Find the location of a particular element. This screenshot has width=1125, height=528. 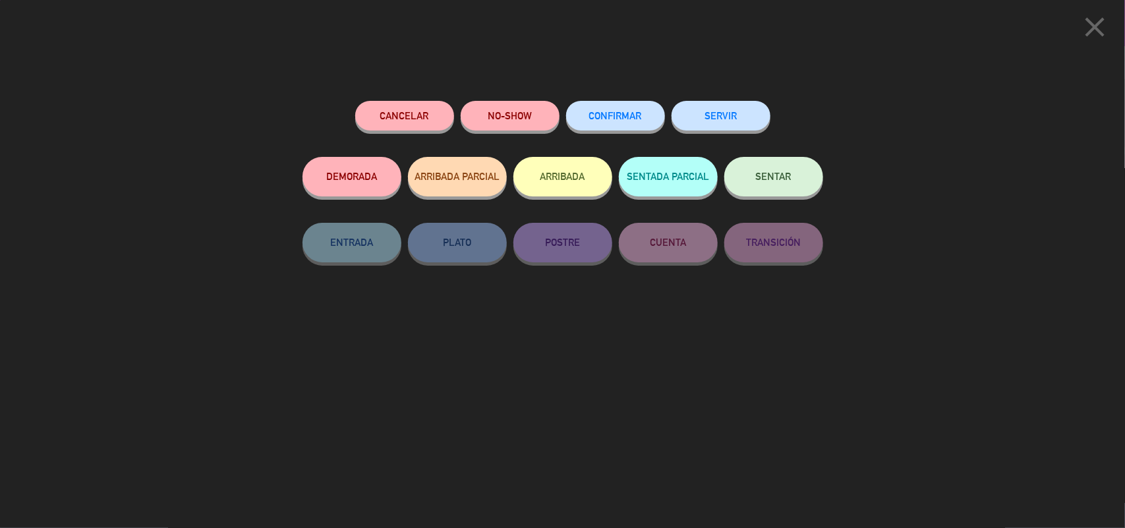

span: ARRIBADA PARCIAL is located at coordinates (457, 176).